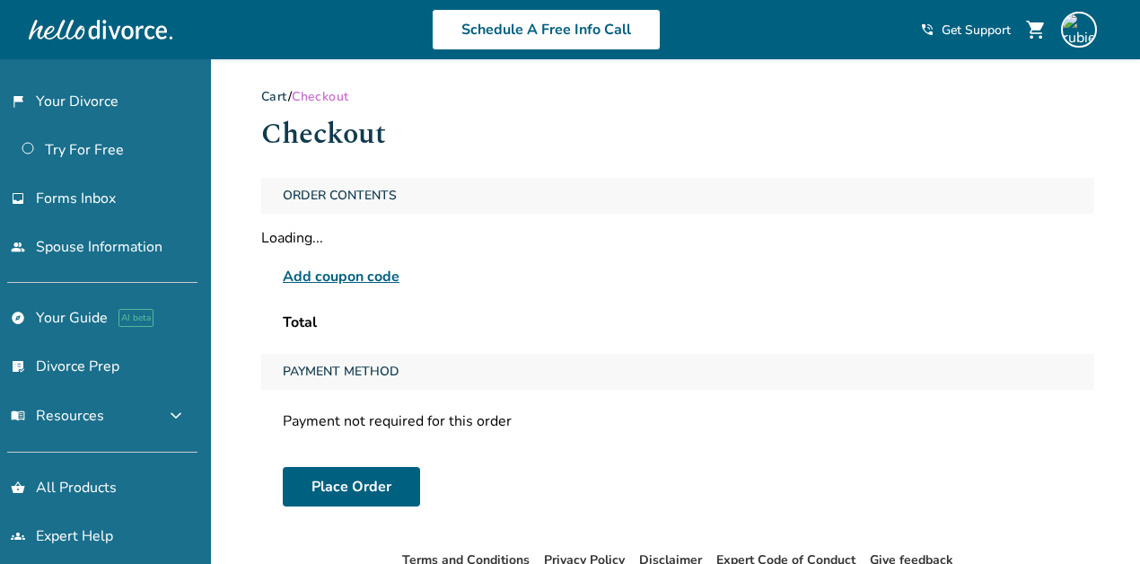  Describe the element at coordinates (18, 416) in the screenshot. I see `span: menu_book` at that location.